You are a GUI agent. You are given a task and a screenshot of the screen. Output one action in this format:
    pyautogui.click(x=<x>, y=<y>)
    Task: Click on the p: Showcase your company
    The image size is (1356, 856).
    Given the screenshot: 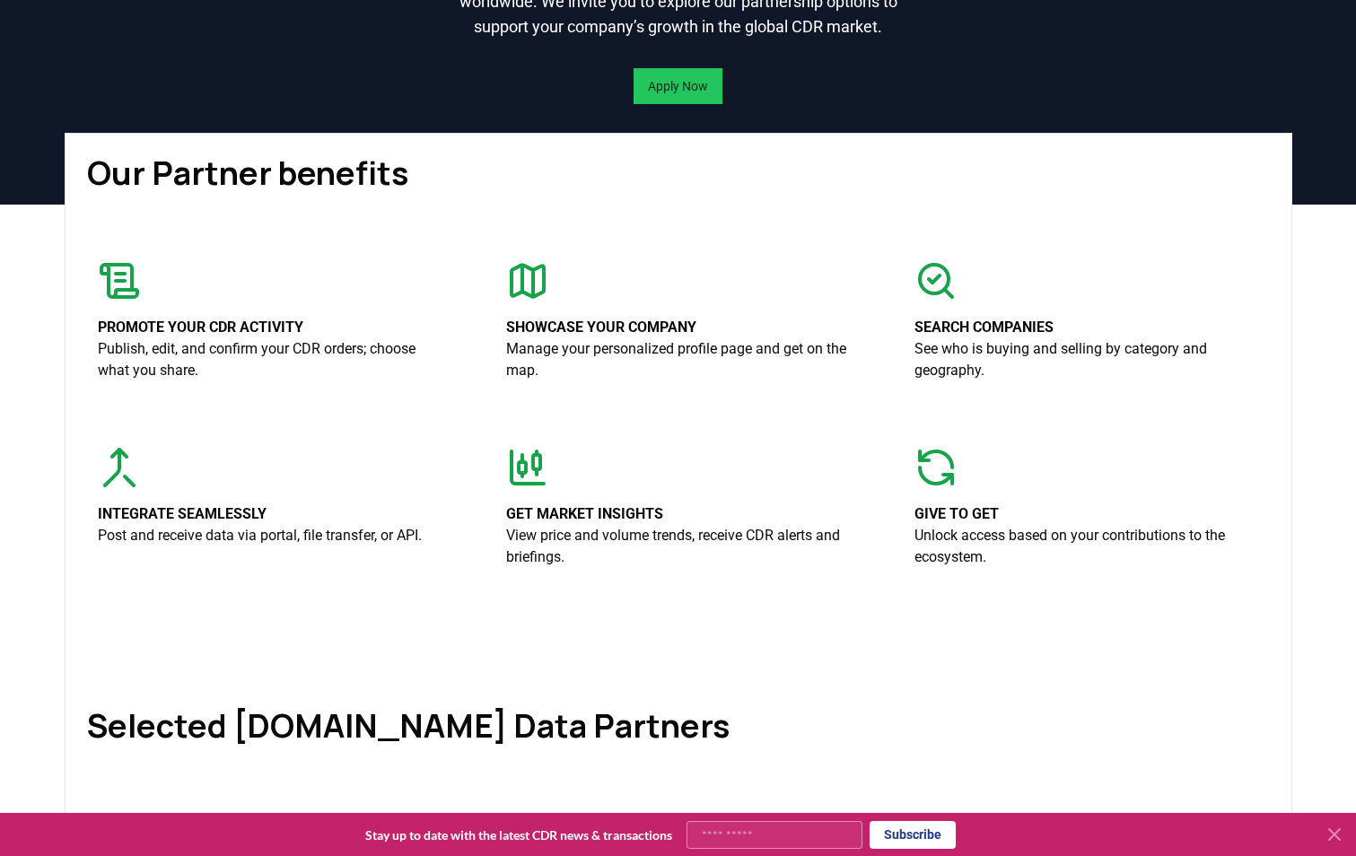 What is the action you would take?
    pyautogui.click(x=677, y=327)
    